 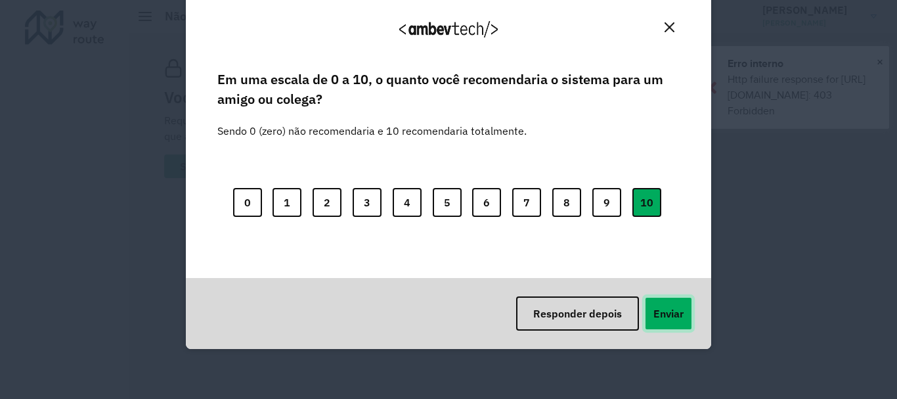 I want to click on button: 9, so click(x=607, y=202).